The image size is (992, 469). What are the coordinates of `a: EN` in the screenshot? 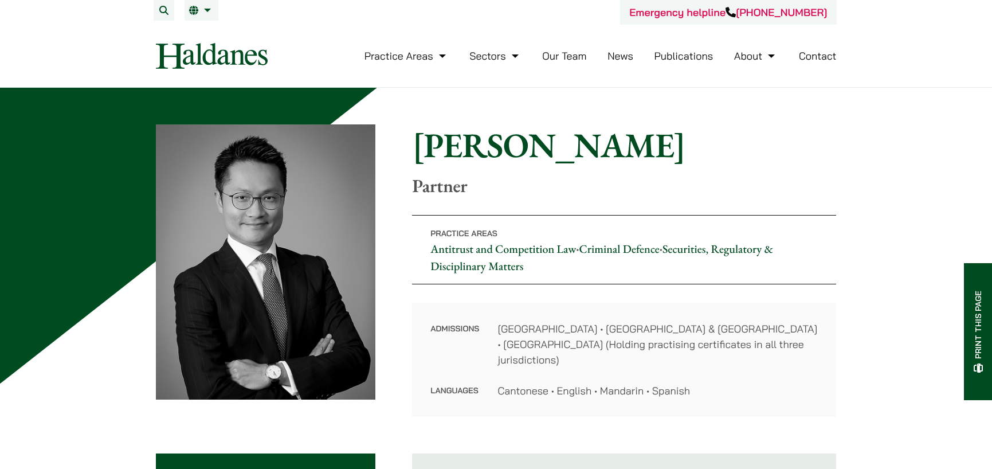 It's located at (201, 10).